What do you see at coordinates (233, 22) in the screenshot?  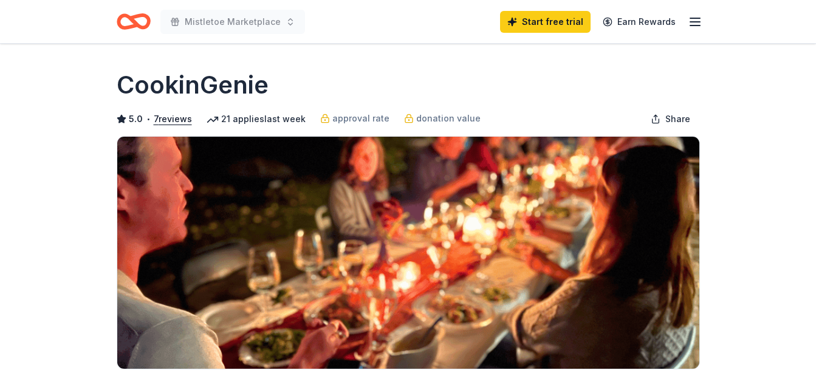 I see `button: Mistletoe Marketplace` at bounding box center [233, 22].